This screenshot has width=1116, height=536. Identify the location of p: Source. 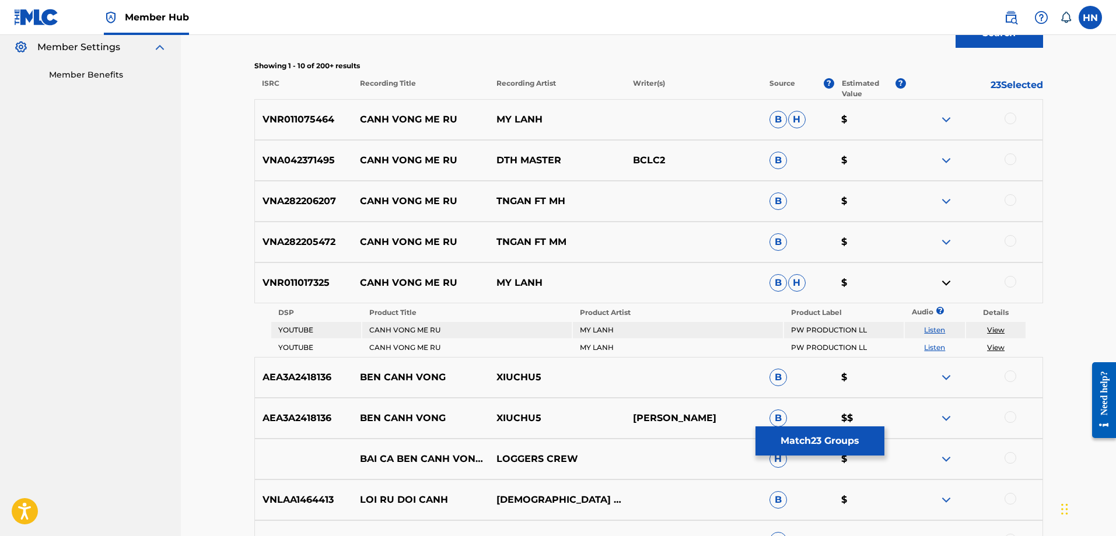
(782, 89).